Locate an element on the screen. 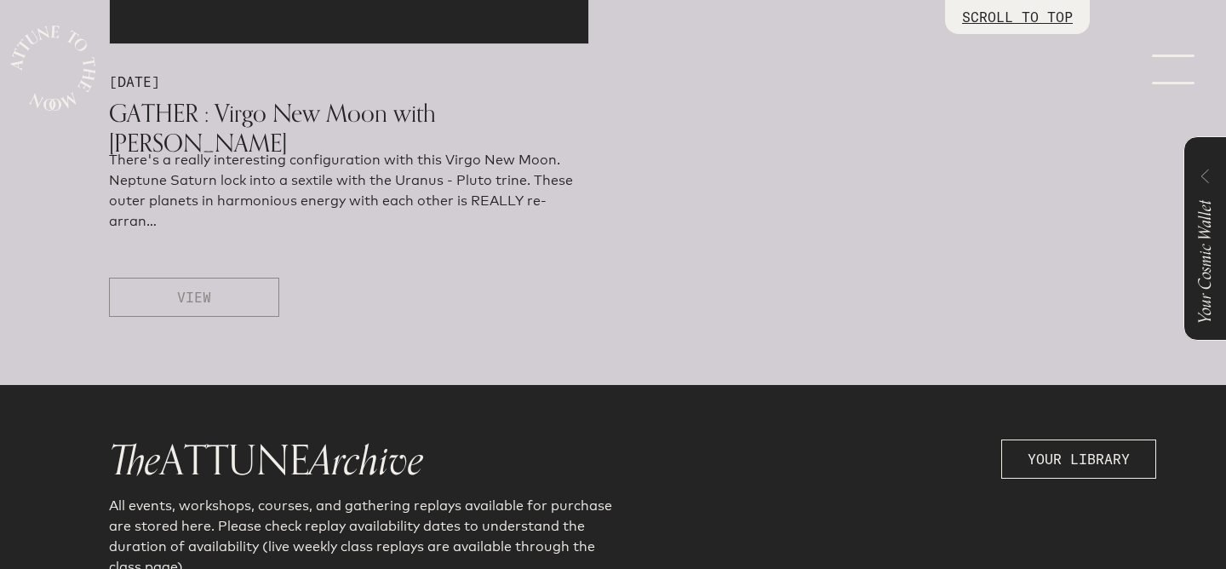 This screenshot has width=1226, height=569. span: The is located at coordinates (135, 461).